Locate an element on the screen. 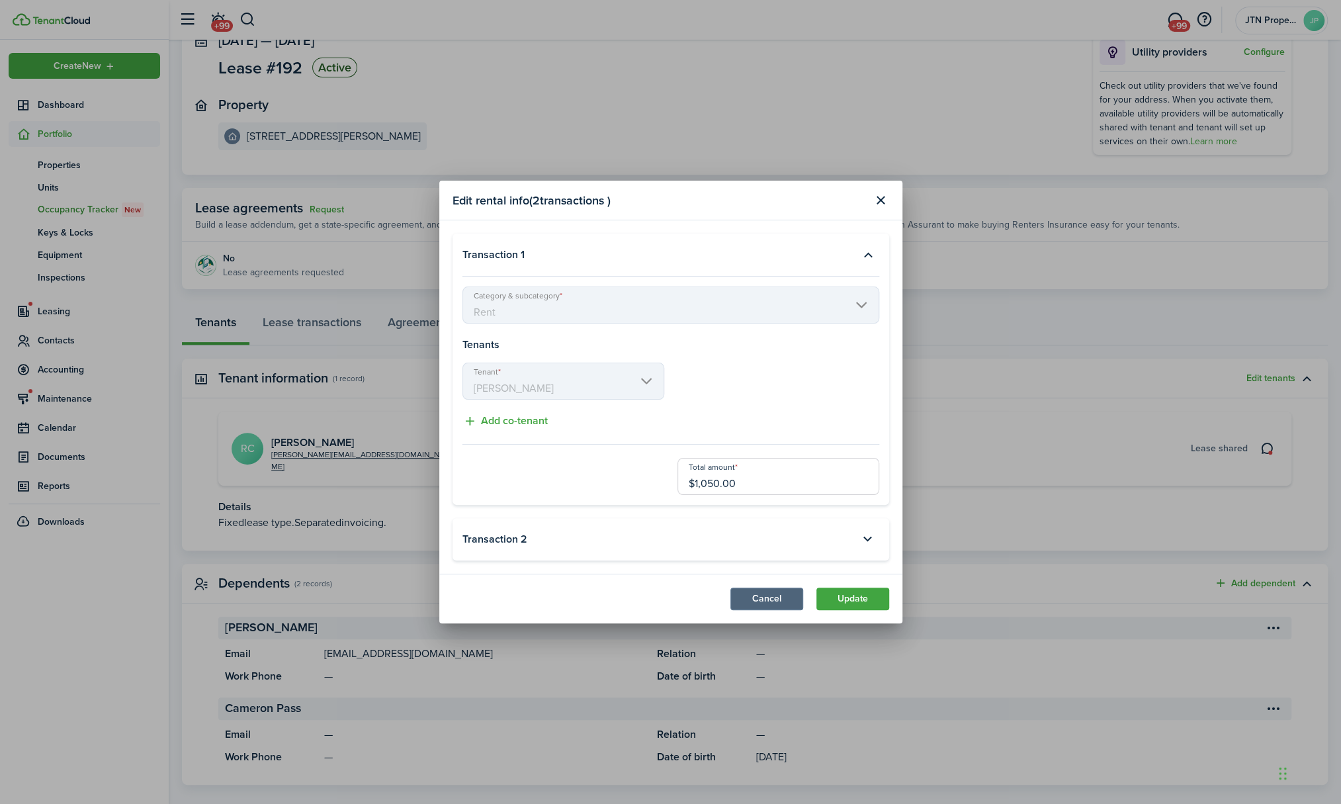  h4: Transaction 1 is located at coordinates (494, 255).